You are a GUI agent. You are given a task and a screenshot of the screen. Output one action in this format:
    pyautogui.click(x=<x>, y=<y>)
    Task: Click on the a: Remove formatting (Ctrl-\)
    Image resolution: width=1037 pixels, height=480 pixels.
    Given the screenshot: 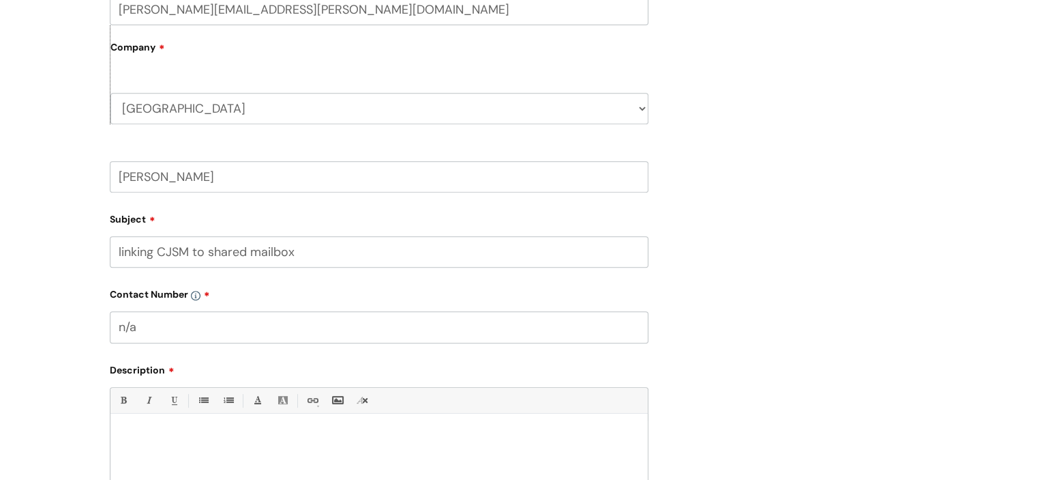 What is the action you would take?
    pyautogui.click(x=362, y=400)
    